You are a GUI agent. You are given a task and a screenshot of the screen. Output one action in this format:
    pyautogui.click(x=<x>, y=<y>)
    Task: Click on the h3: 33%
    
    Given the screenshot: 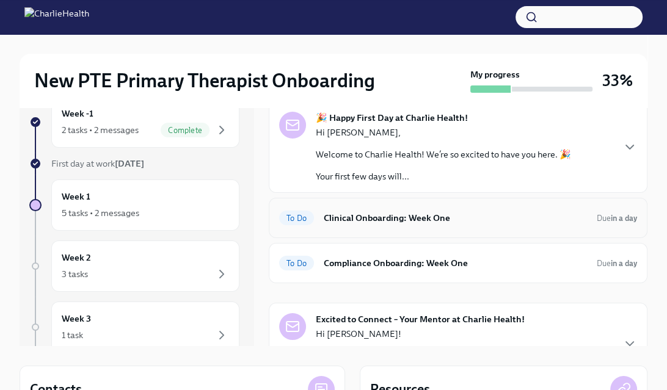 What is the action you would take?
    pyautogui.click(x=617, y=81)
    